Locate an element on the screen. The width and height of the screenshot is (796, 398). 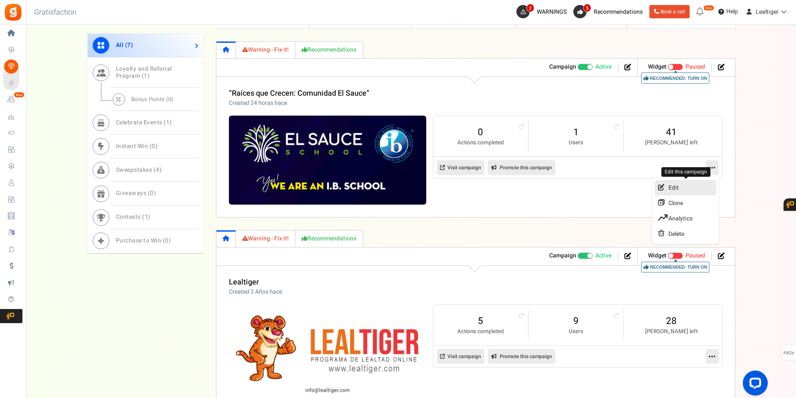
span: Celebrate Events ( ) is located at coordinates (144, 122).